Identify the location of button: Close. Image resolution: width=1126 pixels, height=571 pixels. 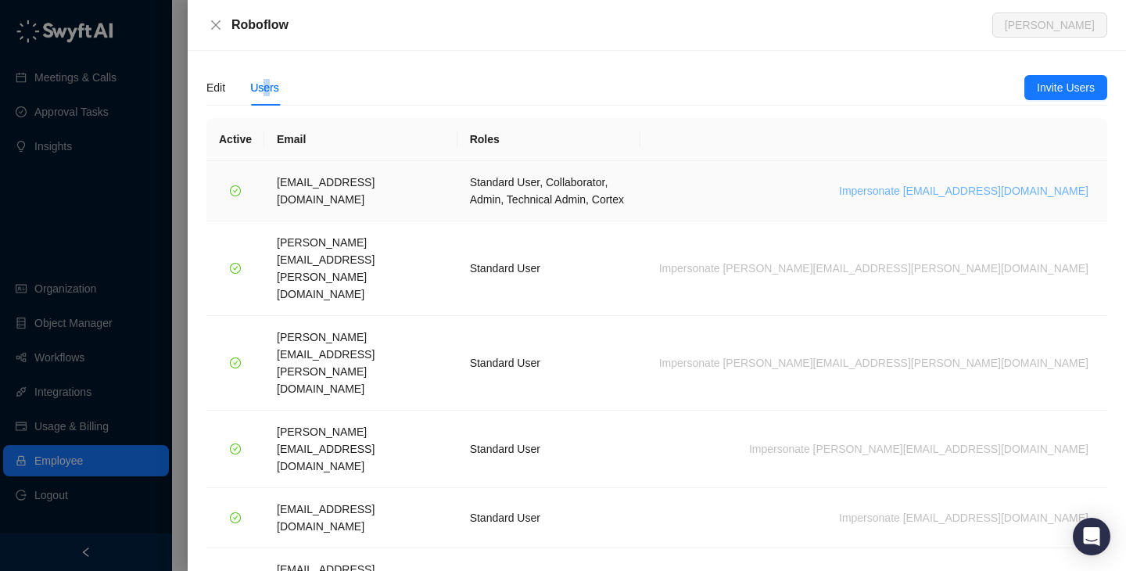
(216, 25).